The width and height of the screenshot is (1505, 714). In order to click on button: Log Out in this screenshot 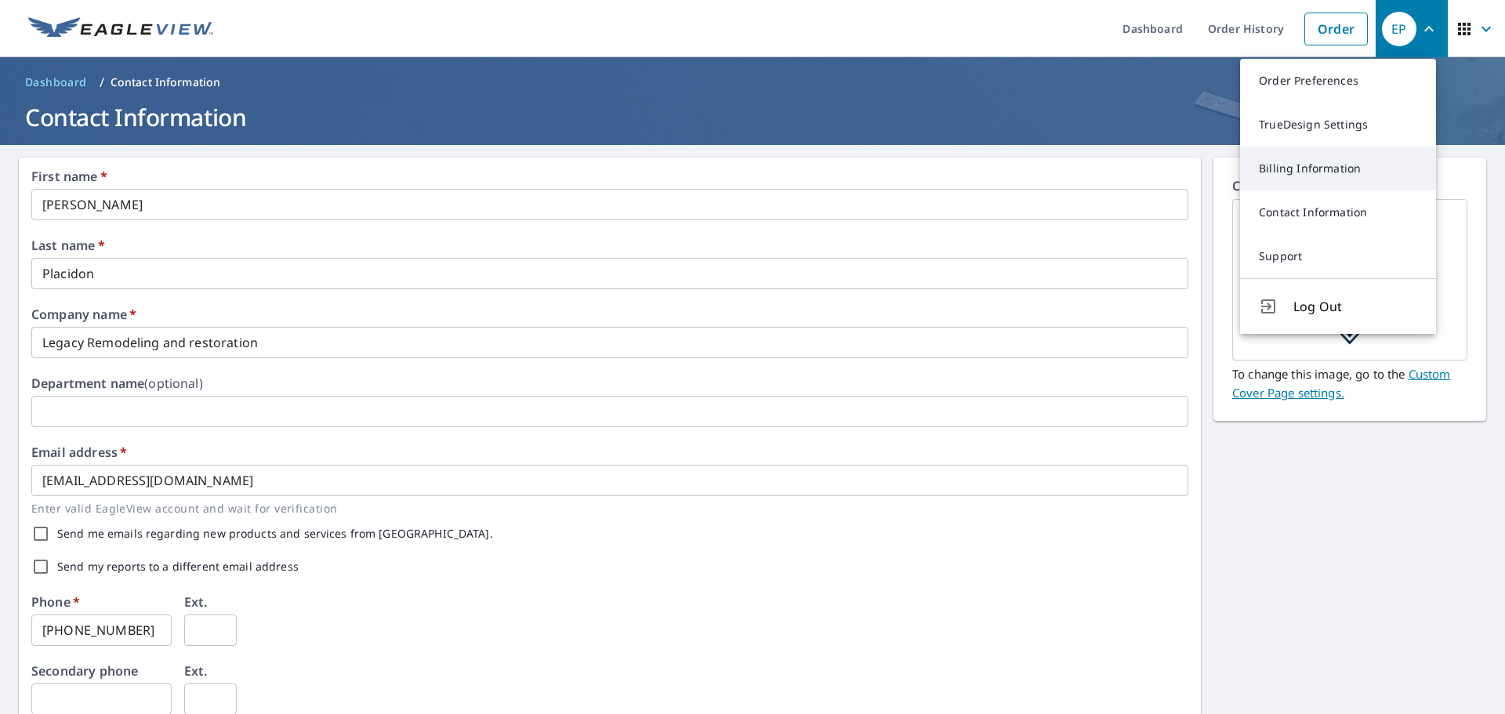, I will do `click(1338, 306)`.